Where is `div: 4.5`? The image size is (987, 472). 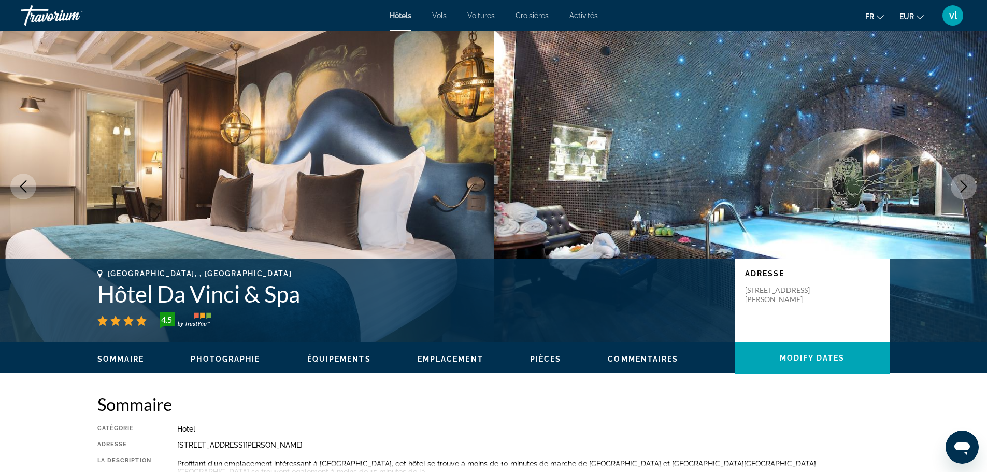
div: 4.5 is located at coordinates (167, 320).